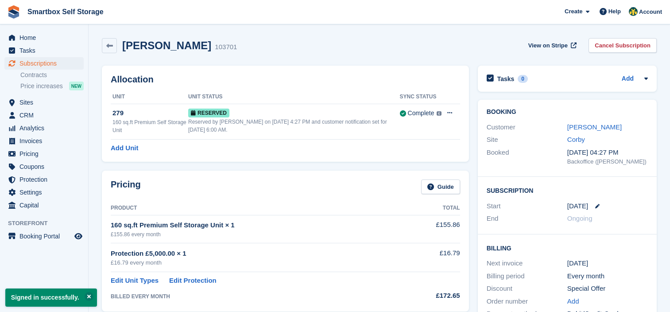  I want to click on div: £16.79 every month, so click(257, 263).